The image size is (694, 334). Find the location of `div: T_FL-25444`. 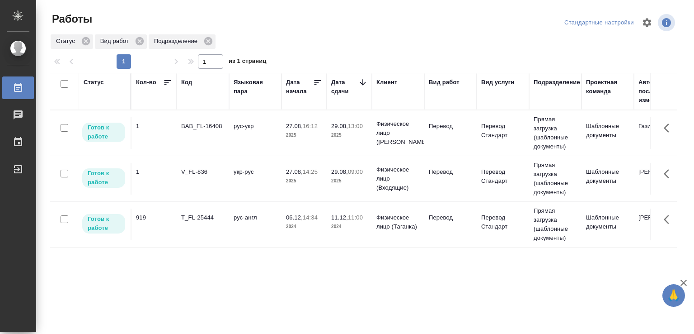

div: T_FL-25444 is located at coordinates (203, 217).